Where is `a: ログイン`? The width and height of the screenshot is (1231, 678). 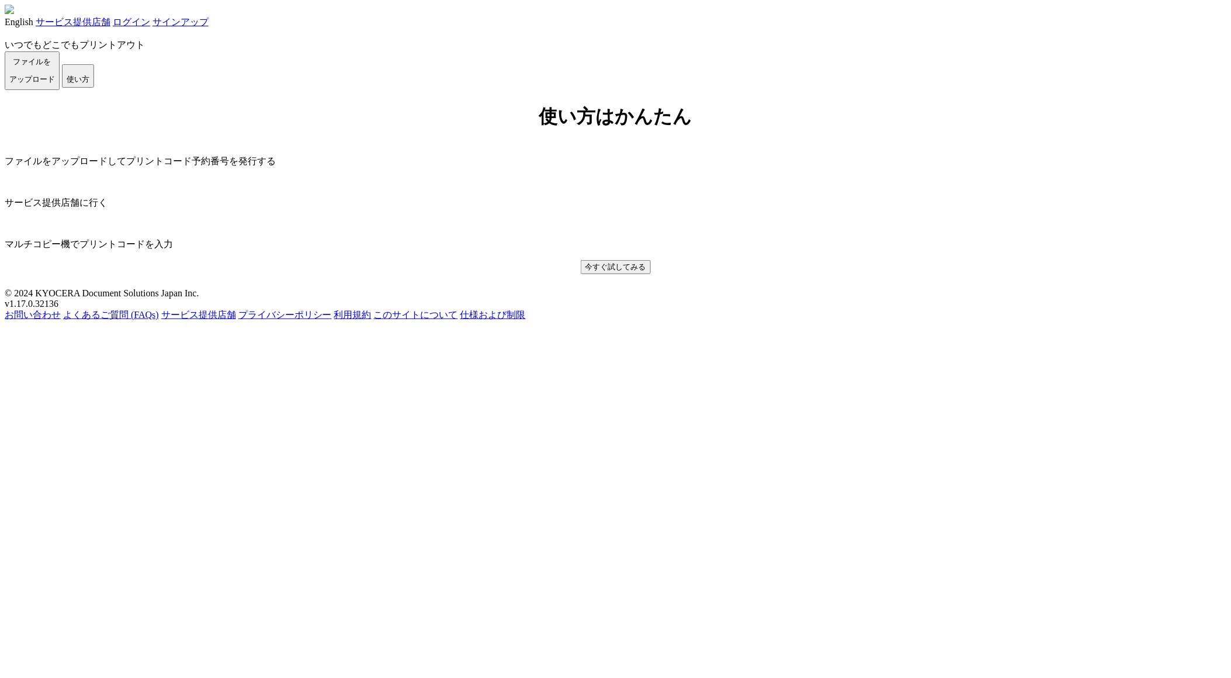
a: ログイン is located at coordinates (131, 22).